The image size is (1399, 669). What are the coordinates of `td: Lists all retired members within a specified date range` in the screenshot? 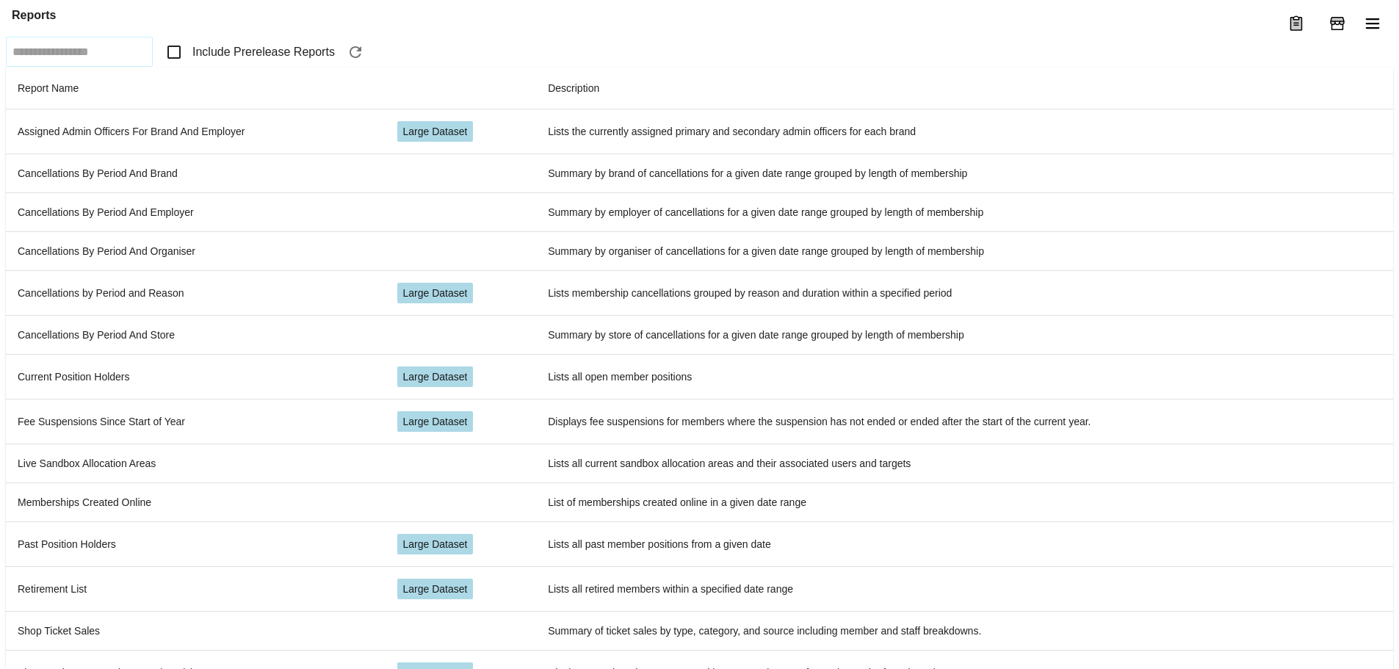 It's located at (964, 588).